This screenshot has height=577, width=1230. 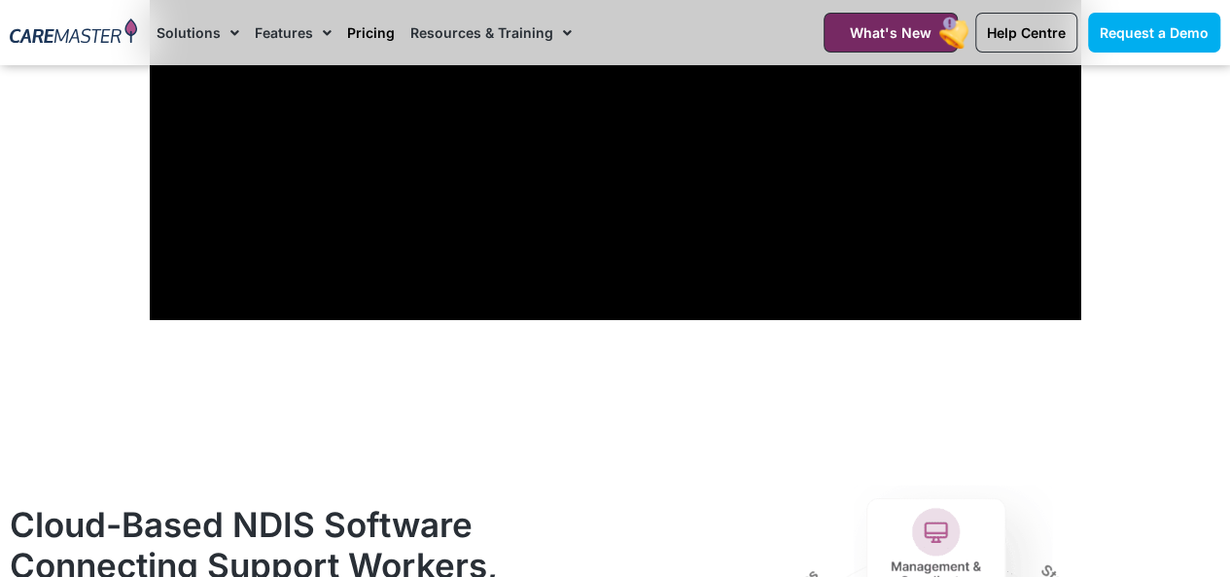 I want to click on span: Request a Demo, so click(x=1155, y=32).